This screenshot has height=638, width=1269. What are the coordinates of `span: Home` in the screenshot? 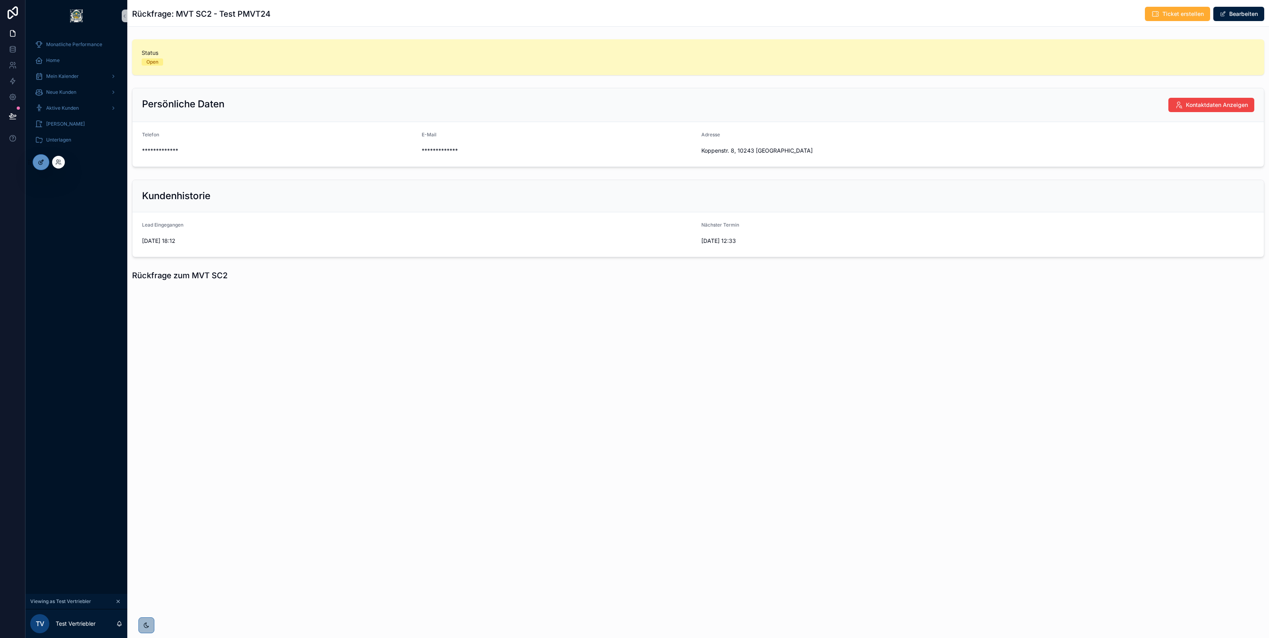 It's located at (53, 60).